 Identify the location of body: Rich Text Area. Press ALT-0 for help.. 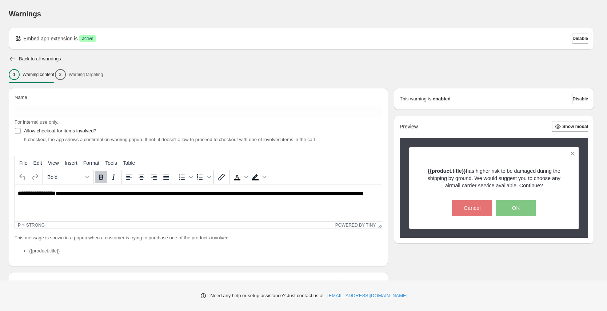
(183, 12).